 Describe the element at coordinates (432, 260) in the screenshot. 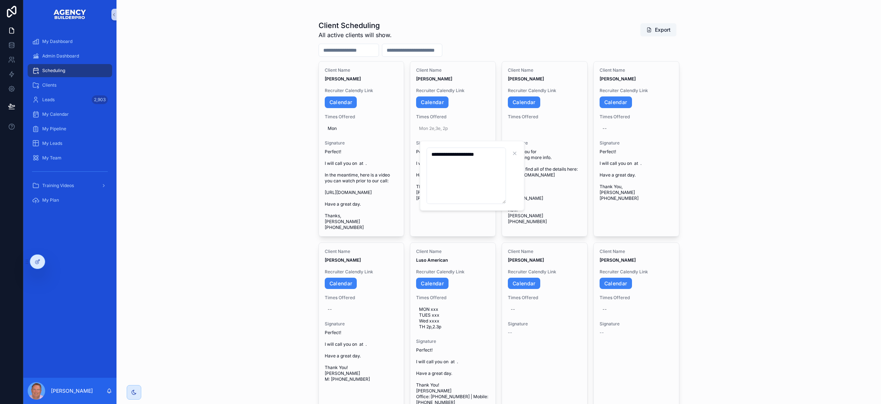

I see `strong: Luso American` at that location.